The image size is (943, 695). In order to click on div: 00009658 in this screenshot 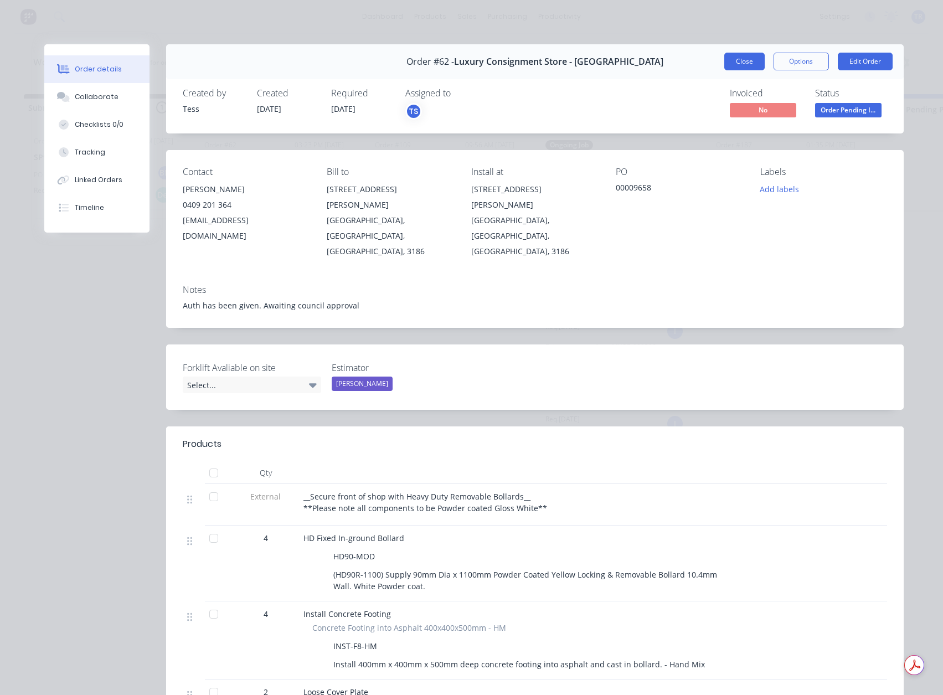, I will do `click(679, 189)`.